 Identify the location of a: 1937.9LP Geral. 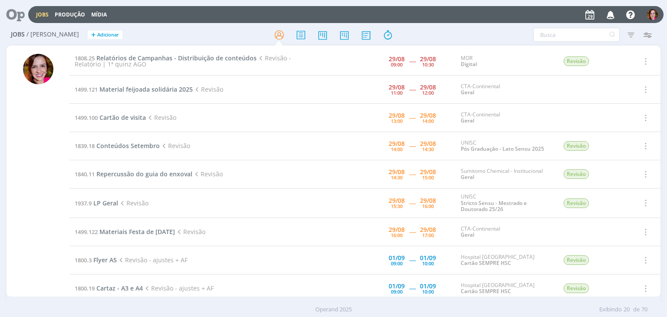
(96, 203).